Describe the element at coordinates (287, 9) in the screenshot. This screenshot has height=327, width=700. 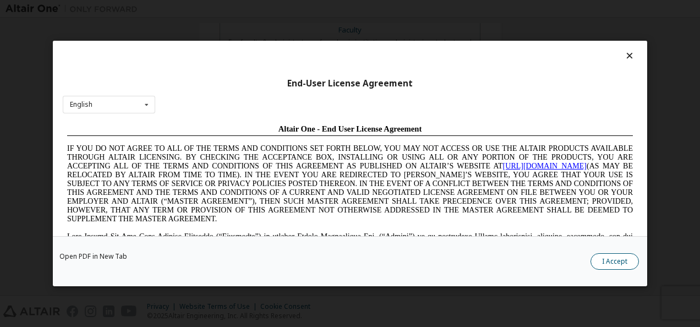
I see `span: Altair One - End User License Agreement` at that location.